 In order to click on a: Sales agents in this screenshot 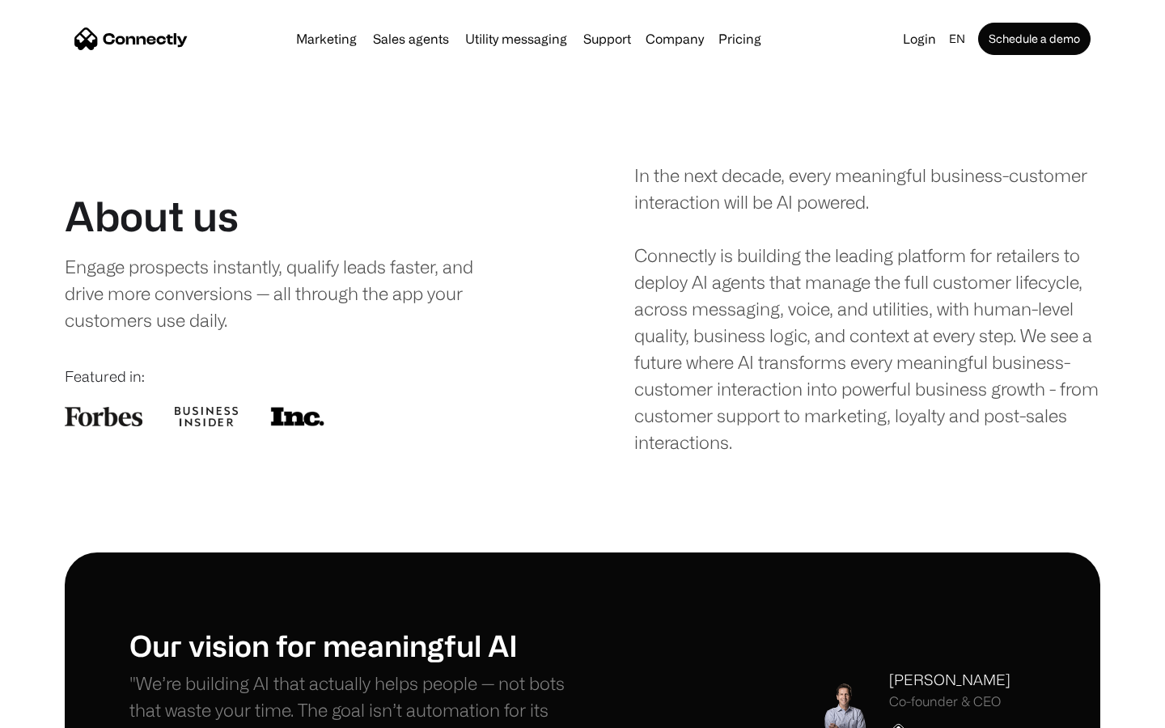, I will do `click(411, 39)`.